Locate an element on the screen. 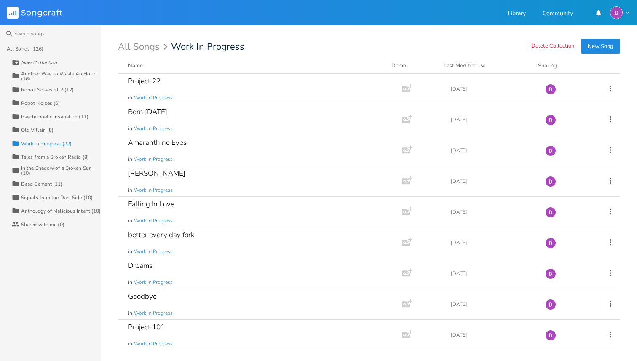 The image size is (637, 361). div: Project 101 is located at coordinates (146, 327).